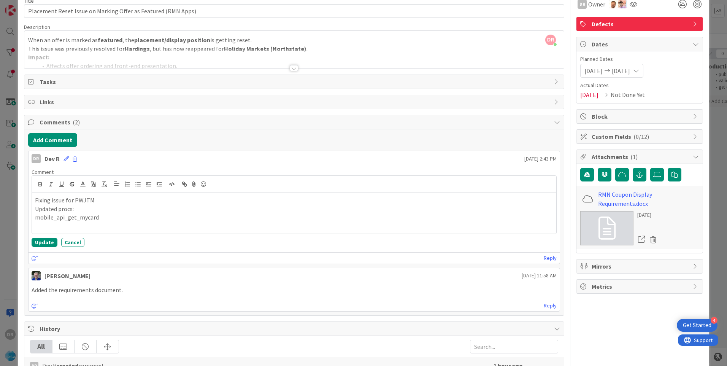 The width and height of the screenshot is (727, 366). I want to click on span: Dates, so click(640, 44).